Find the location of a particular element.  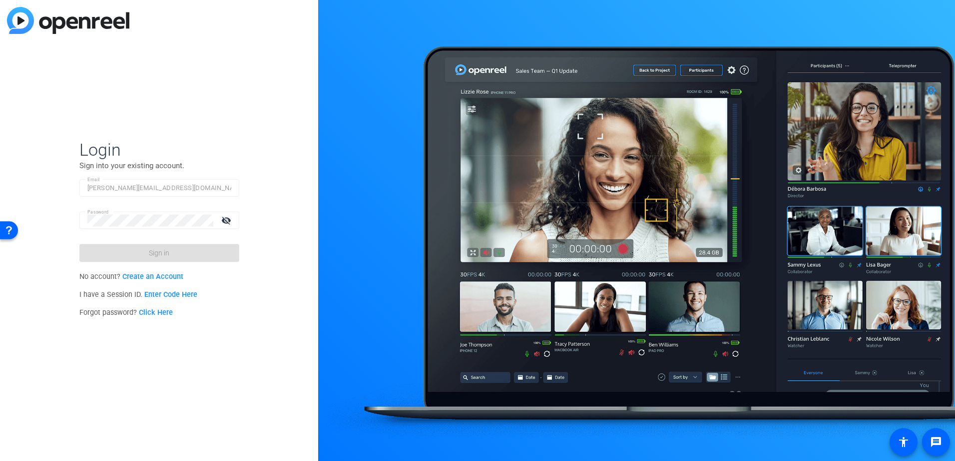

span: I have a Session ID. is located at coordinates (138, 295).